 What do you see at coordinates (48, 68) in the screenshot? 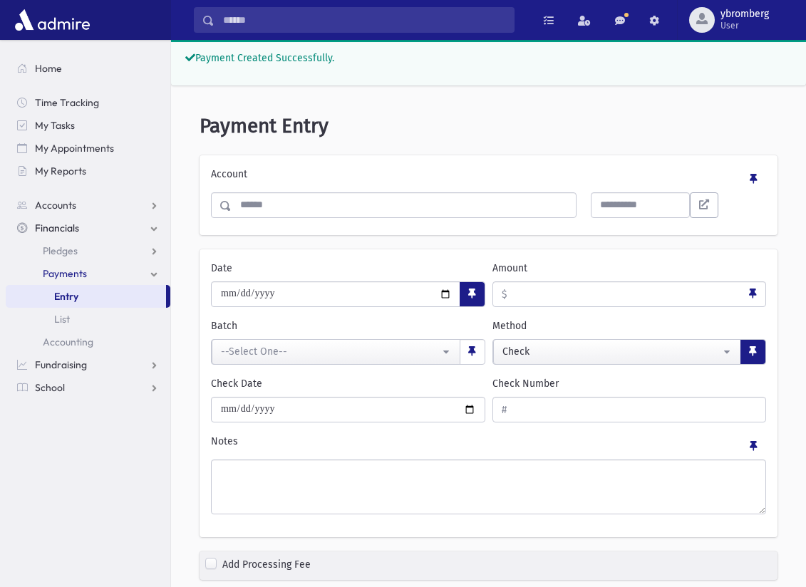
I see `span: Home` at bounding box center [48, 68].